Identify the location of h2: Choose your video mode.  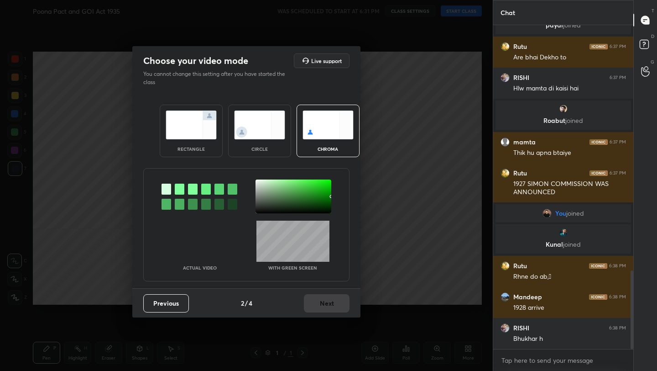
(196, 61).